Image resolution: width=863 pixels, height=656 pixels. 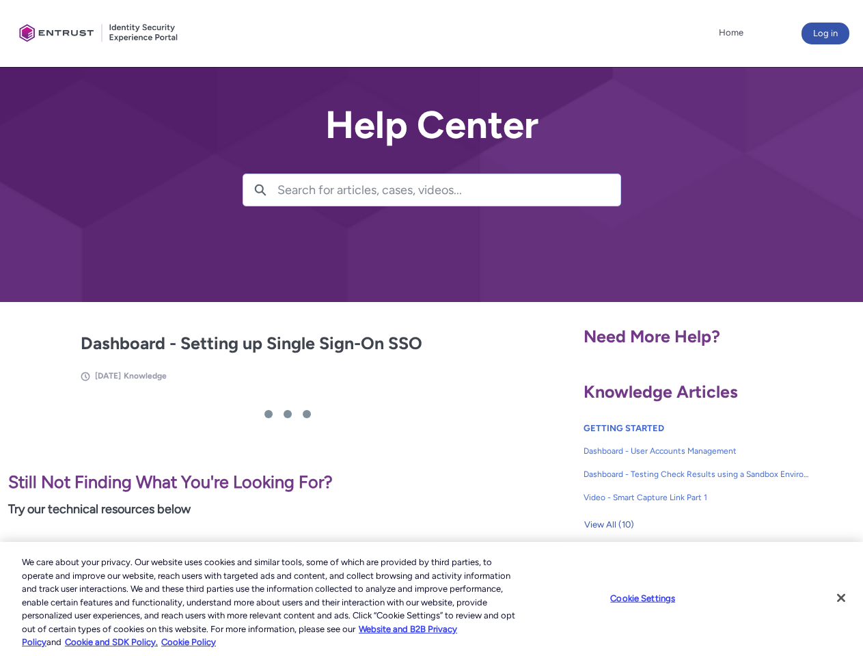 What do you see at coordinates (145, 376) in the screenshot?
I see `li: Knowledge` at bounding box center [145, 376].